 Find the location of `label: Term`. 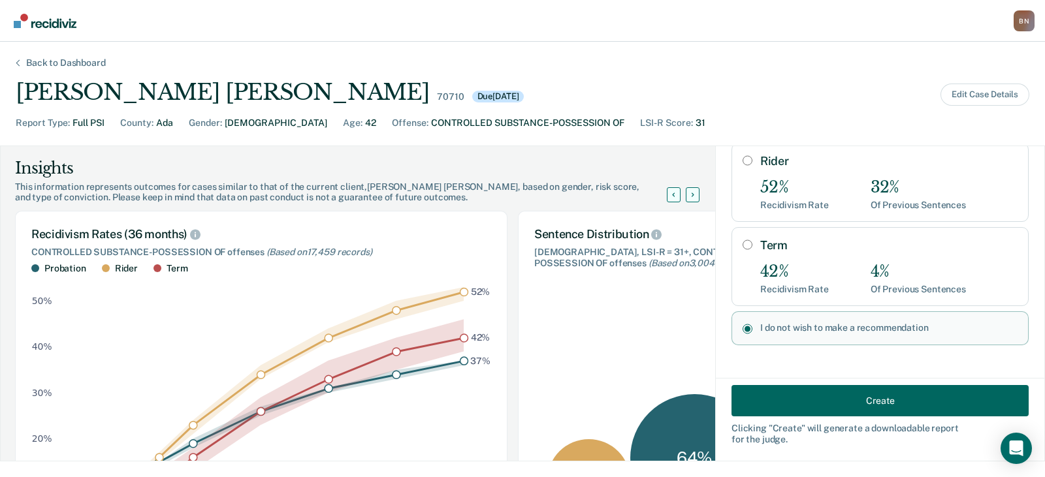

label: Term is located at coordinates (889, 246).